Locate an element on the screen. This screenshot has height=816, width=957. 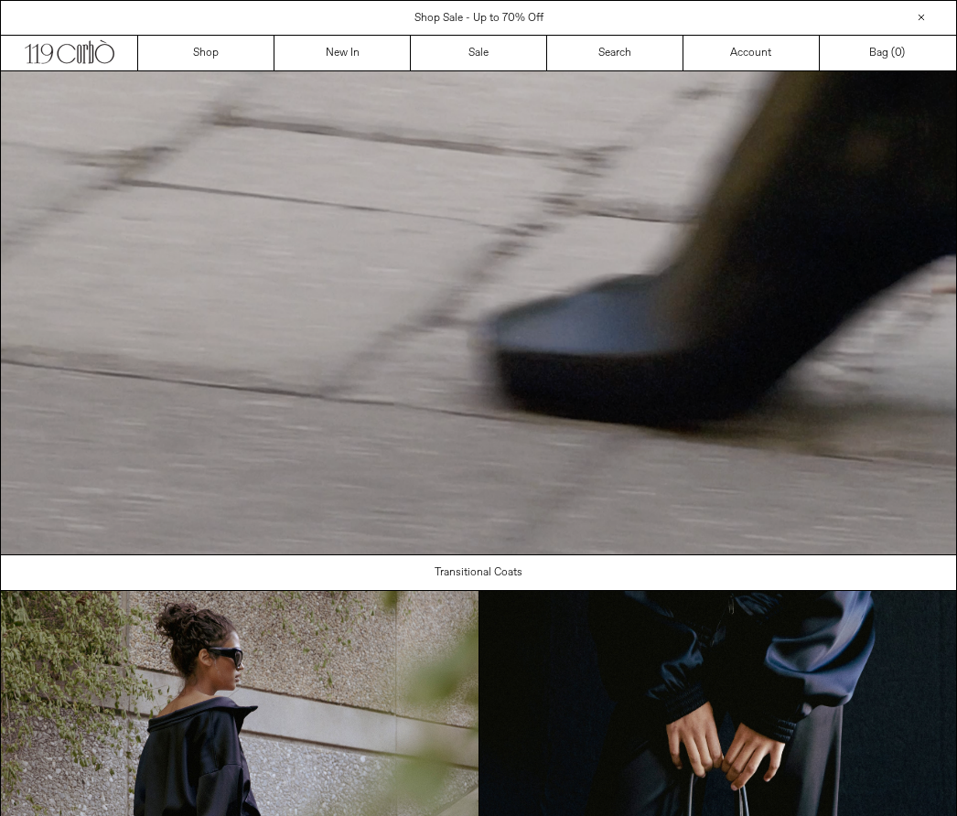
a: Your browser does not support the video tag. is located at coordinates (478, 552).